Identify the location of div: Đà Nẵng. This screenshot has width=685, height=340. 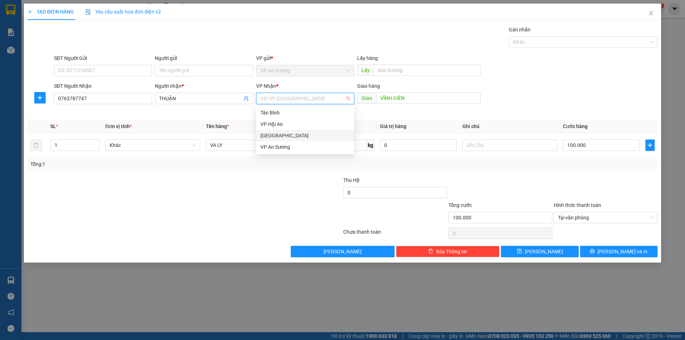
(305, 136).